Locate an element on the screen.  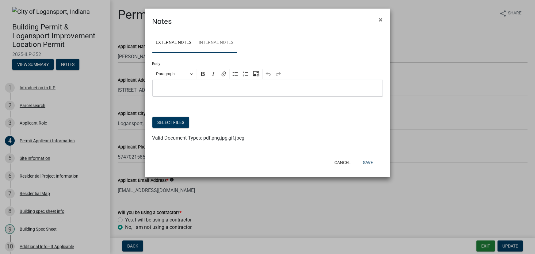
button: Close is located at coordinates (381, 20).